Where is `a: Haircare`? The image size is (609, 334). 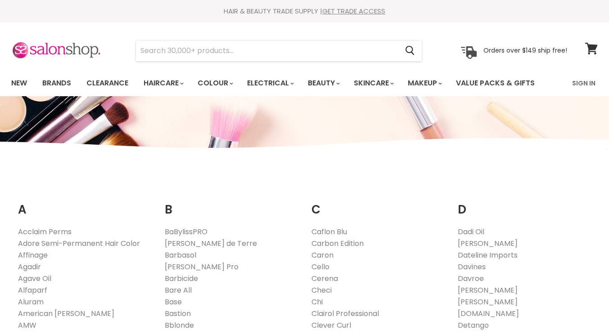
a: Haircare is located at coordinates (163, 83).